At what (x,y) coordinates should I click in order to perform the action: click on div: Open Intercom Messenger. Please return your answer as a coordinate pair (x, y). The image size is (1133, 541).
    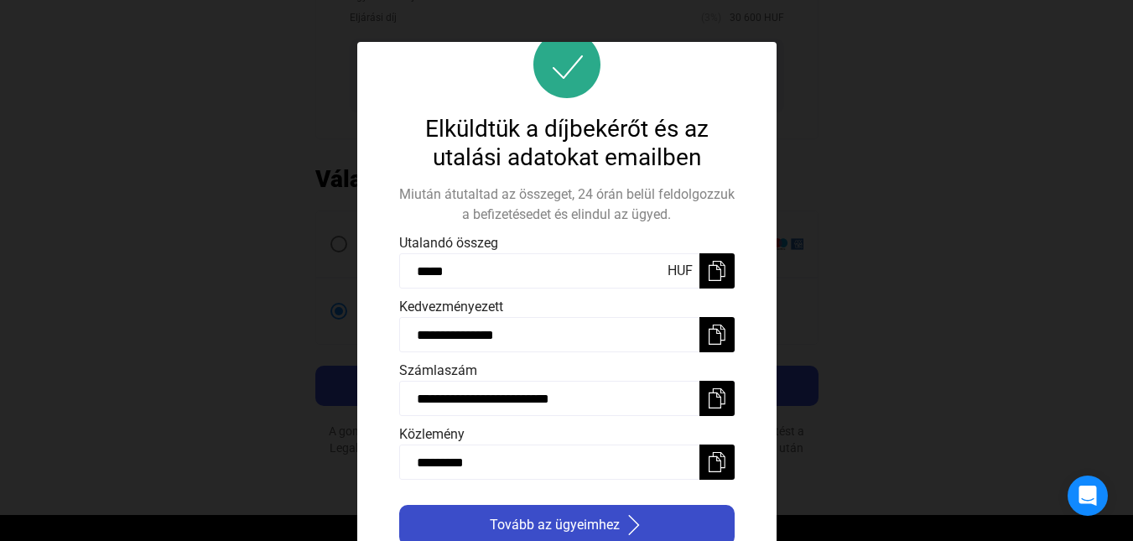
    Looking at the image, I should click on (1087, 495).